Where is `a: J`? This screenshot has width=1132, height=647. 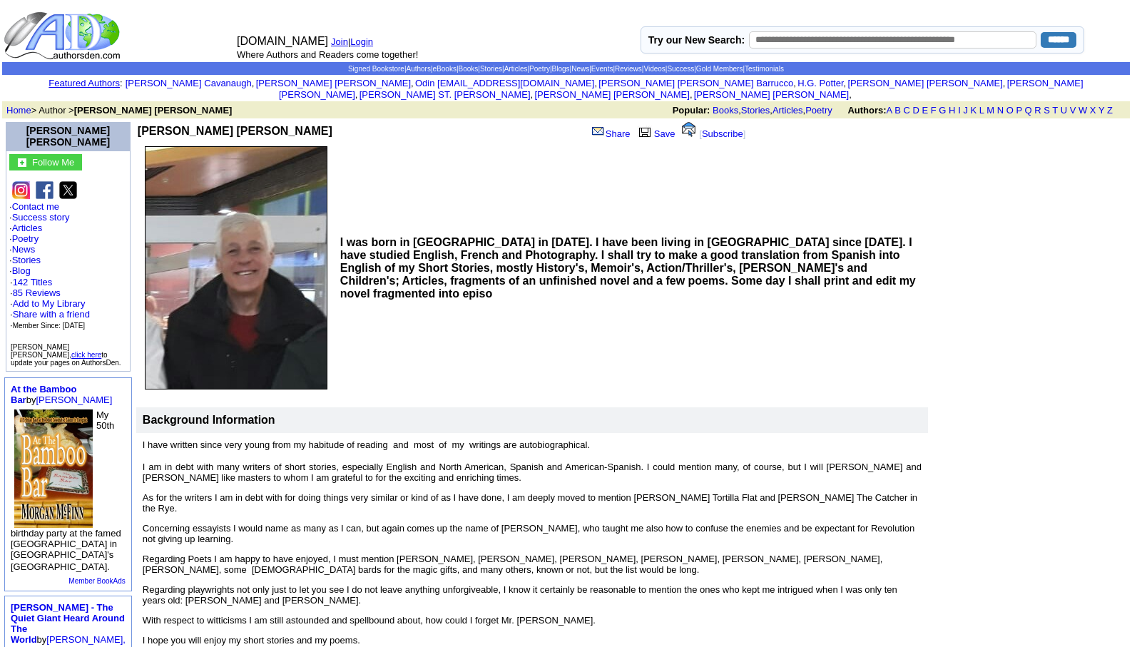
a: J is located at coordinates (965, 110).